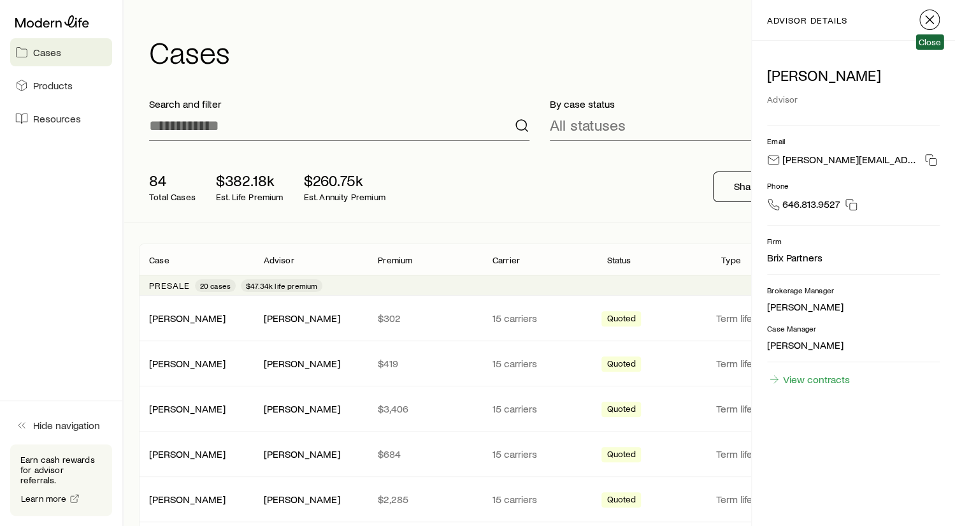  I want to click on a: Products, so click(61, 85).